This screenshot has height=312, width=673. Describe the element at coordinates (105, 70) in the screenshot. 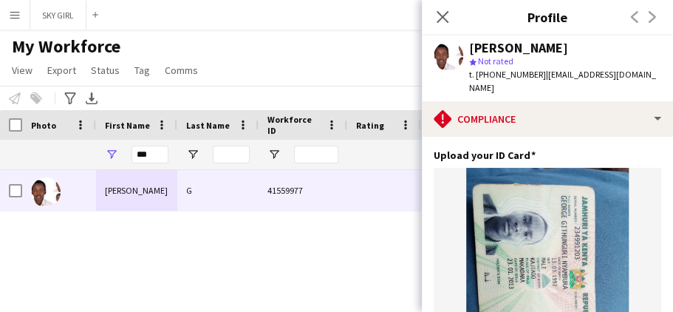

I see `span: Status` at that location.